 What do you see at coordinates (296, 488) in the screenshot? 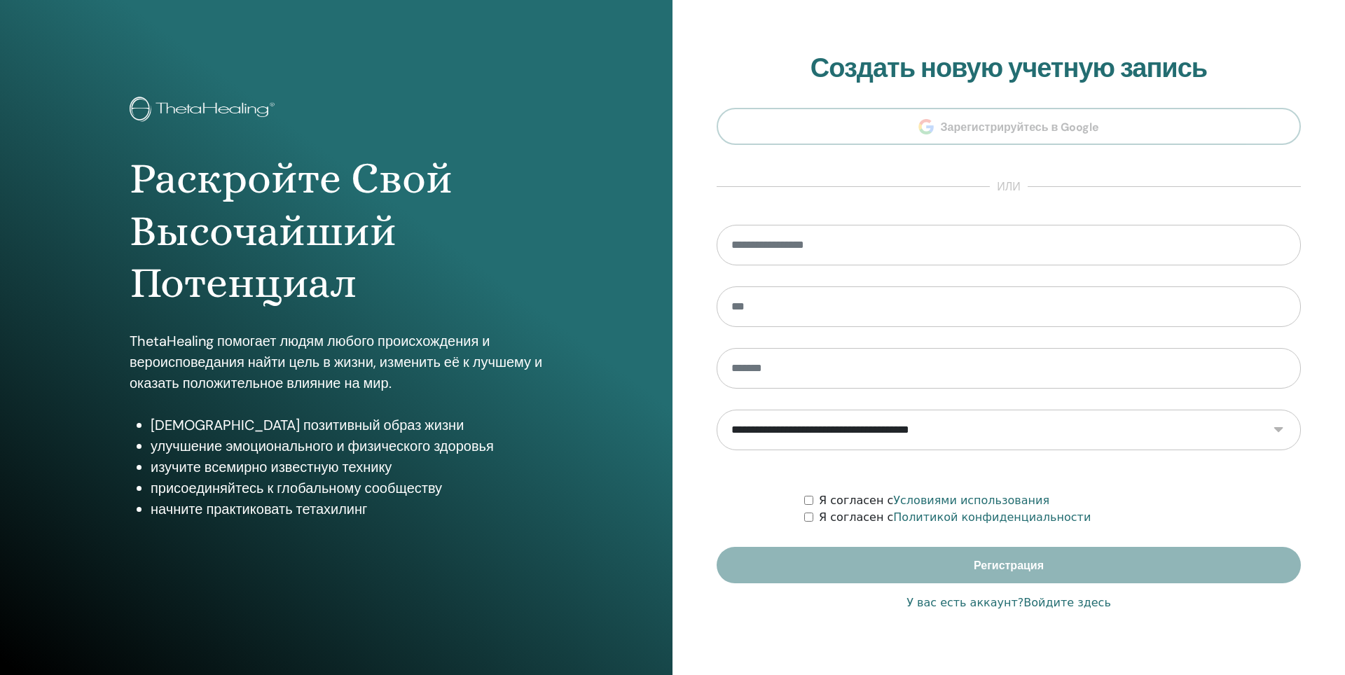
I see `ya-tr-span: присоединяйтесь к глобальному сообществу` at bounding box center [296, 488].